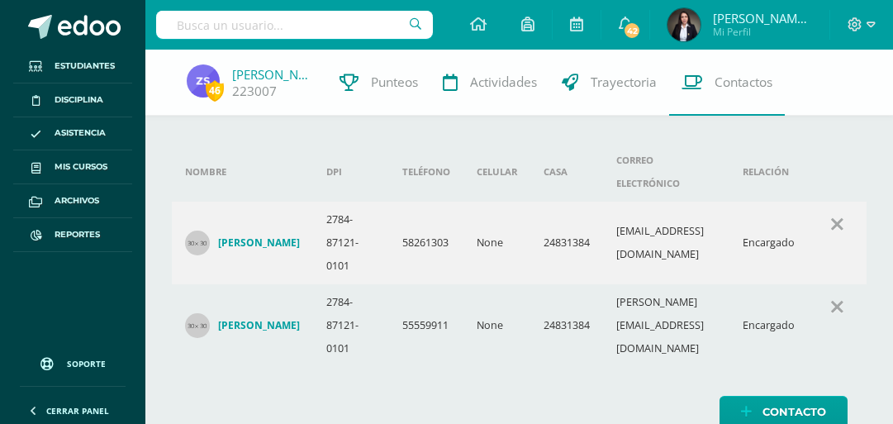 The width and height of the screenshot is (893, 424). I want to click on a: Contactos, so click(727, 83).